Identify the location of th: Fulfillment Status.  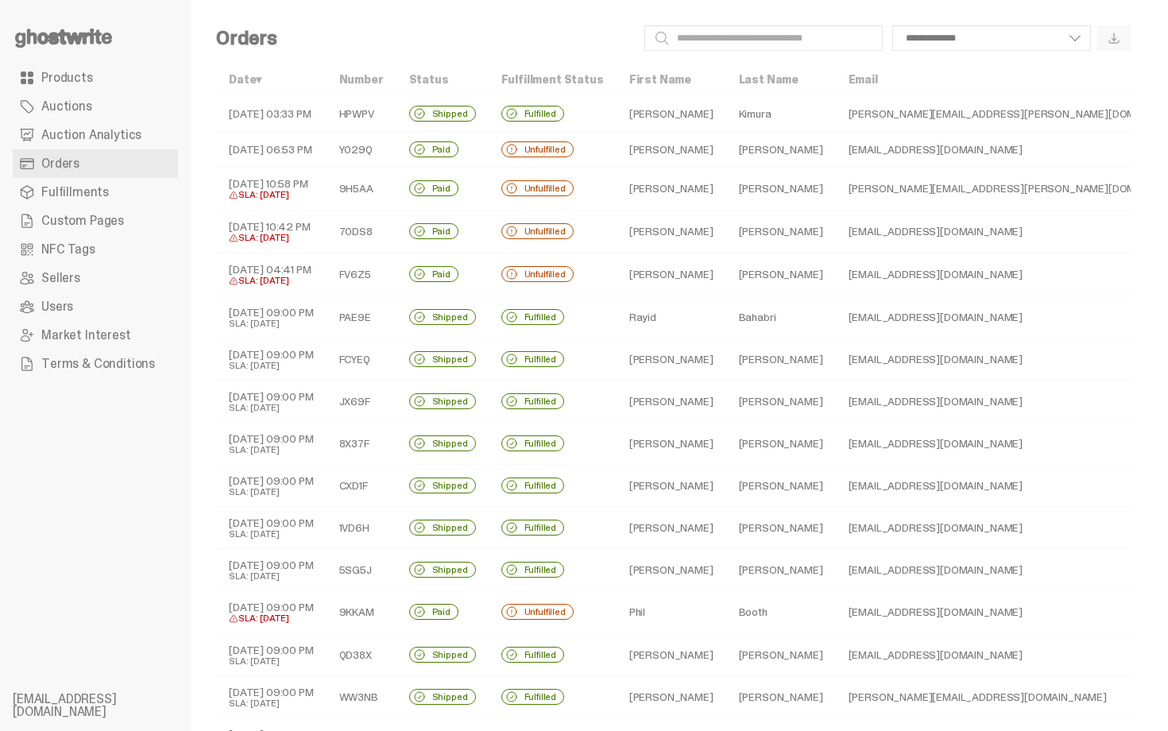
(552, 79).